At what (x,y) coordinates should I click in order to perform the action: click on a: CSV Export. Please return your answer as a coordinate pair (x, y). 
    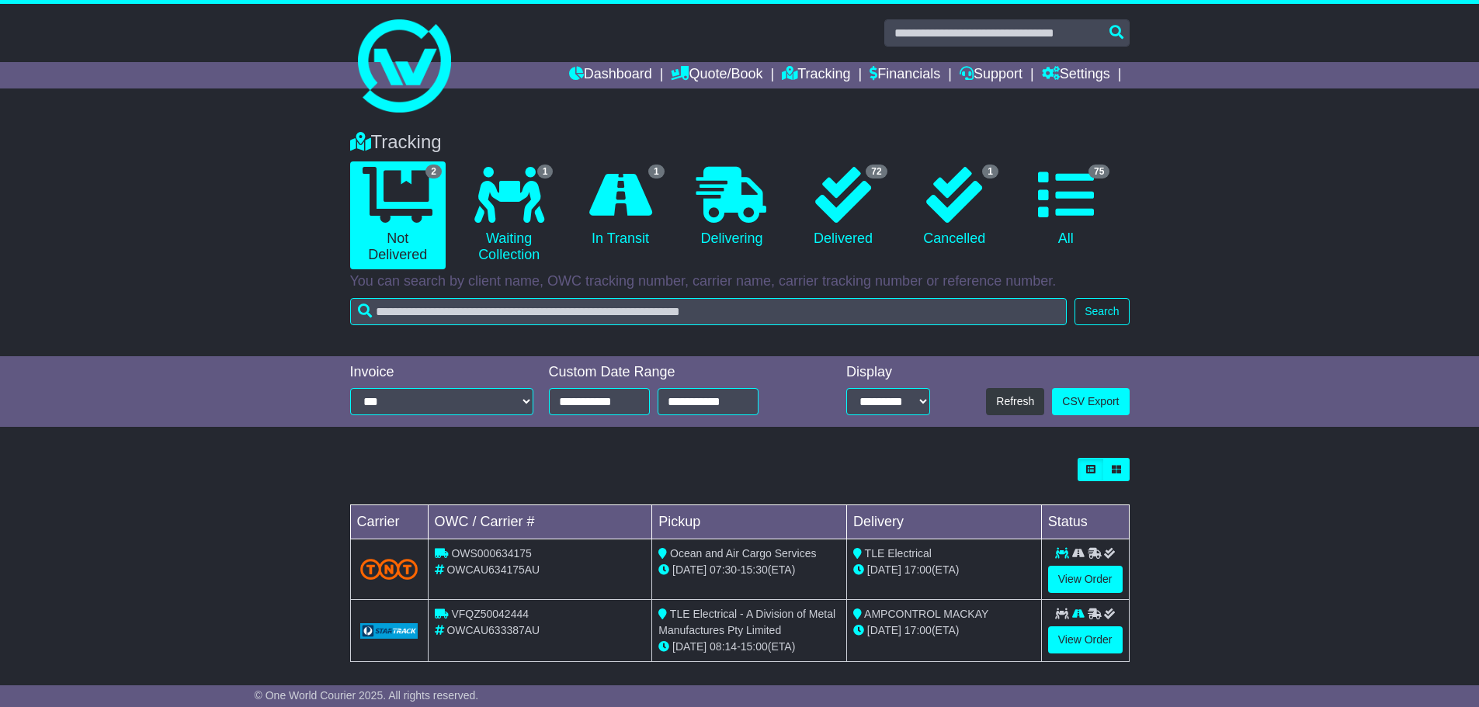
    Looking at the image, I should click on (1090, 401).